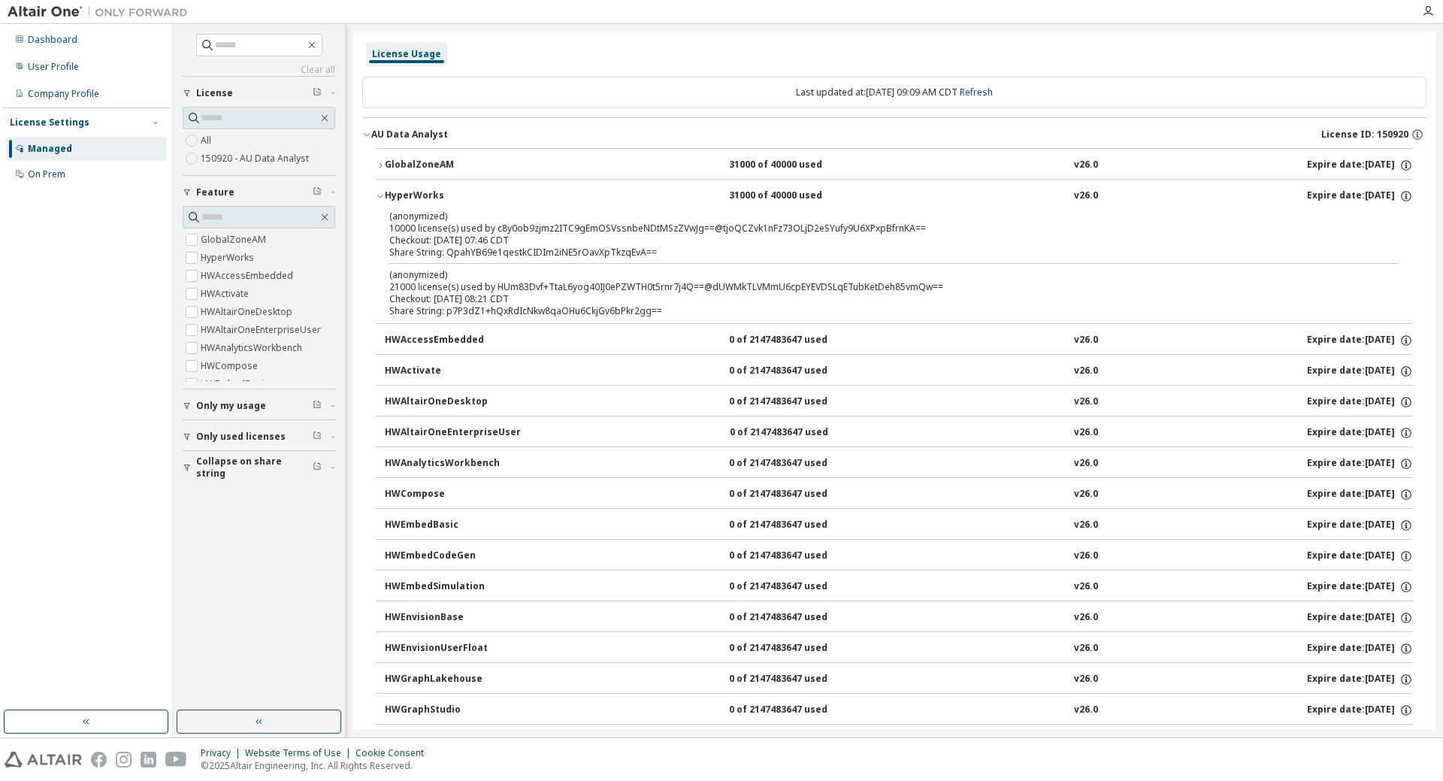  What do you see at coordinates (259, 468) in the screenshot?
I see `button: Collapse on share string` at bounding box center [259, 468].